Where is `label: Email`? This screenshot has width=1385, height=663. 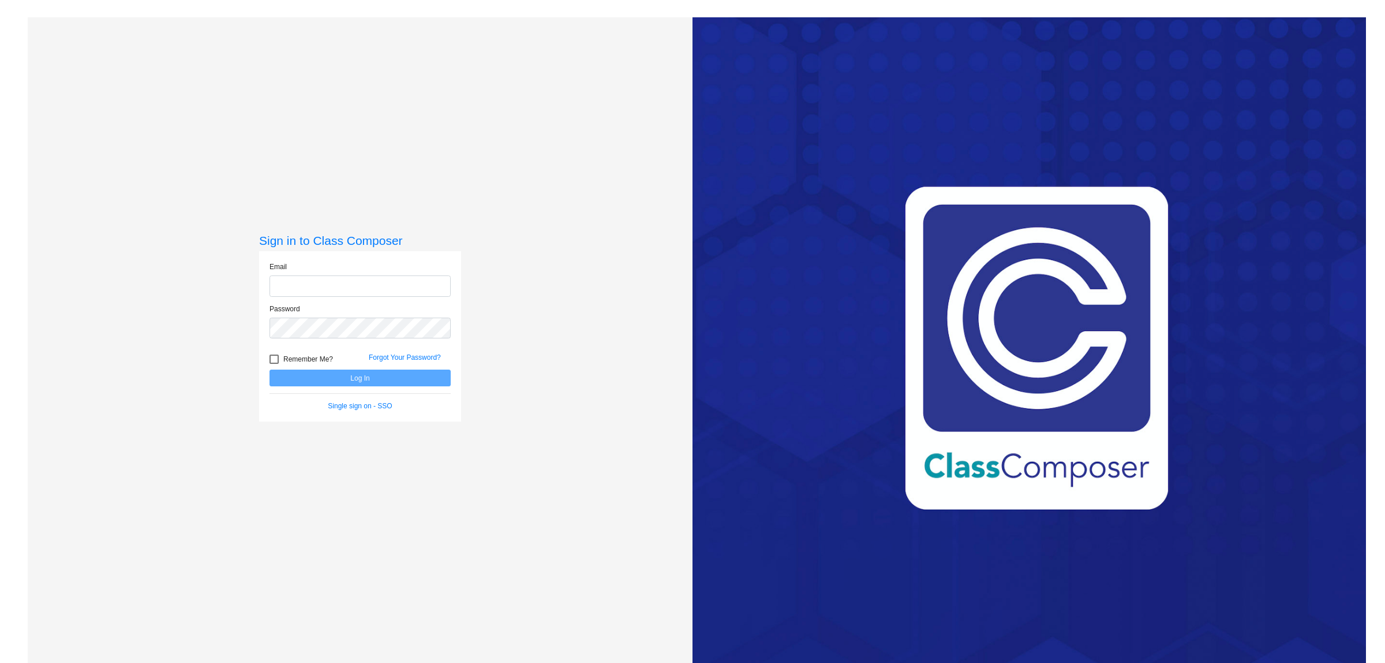 label: Email is located at coordinates (278, 267).